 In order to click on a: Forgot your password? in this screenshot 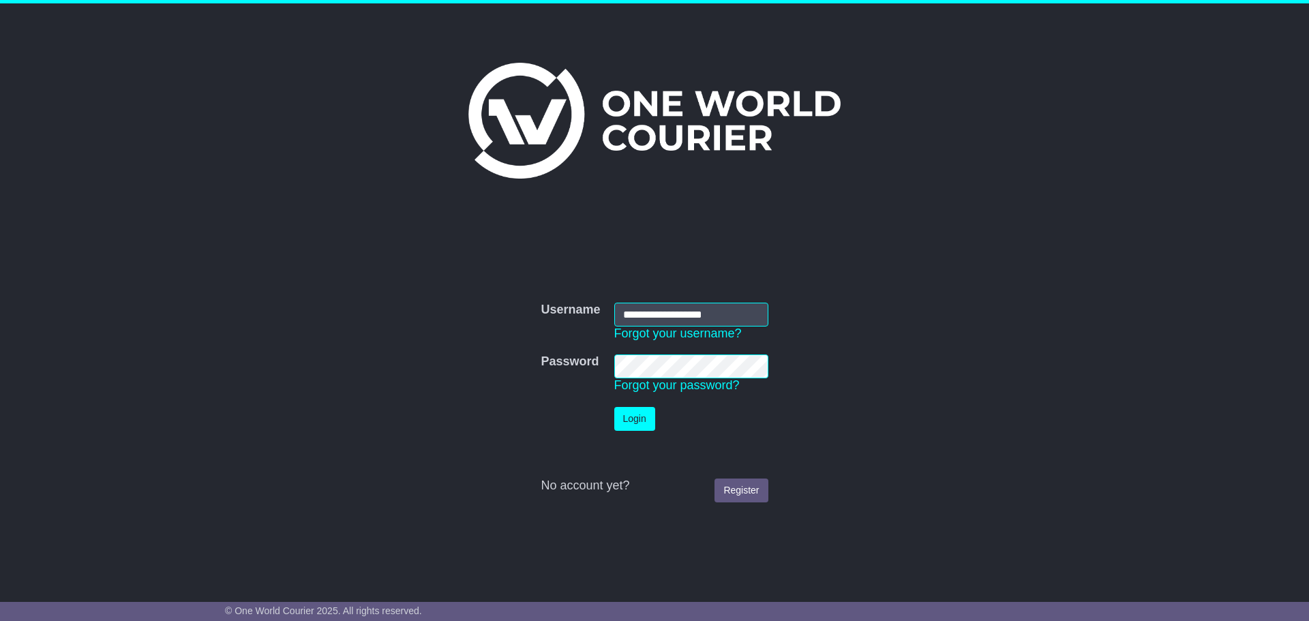, I will do `click(677, 385)`.